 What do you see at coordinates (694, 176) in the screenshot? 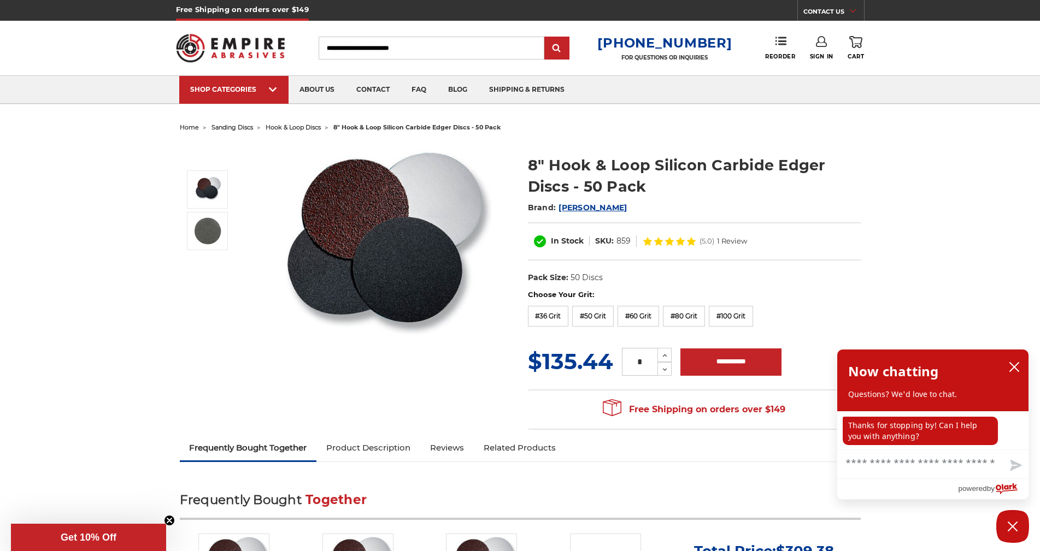
I see `h1: 8" Hook & Loop Silicon Carbide Edger Discs - 50 Pack` at bounding box center [694, 176].